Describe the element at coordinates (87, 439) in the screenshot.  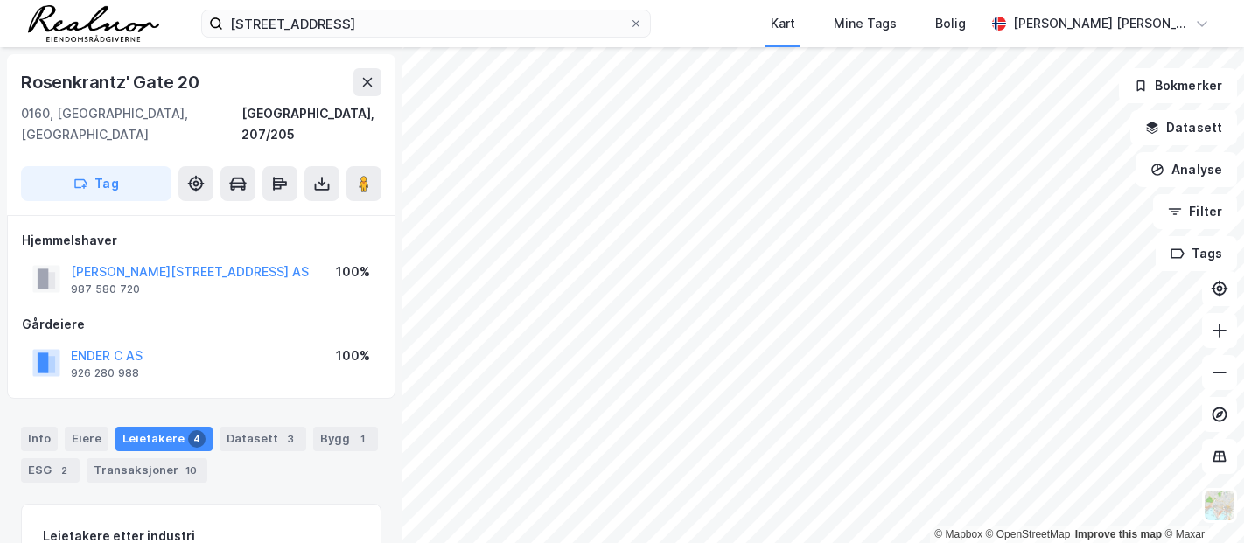
I see `div: Eiere` at that location.